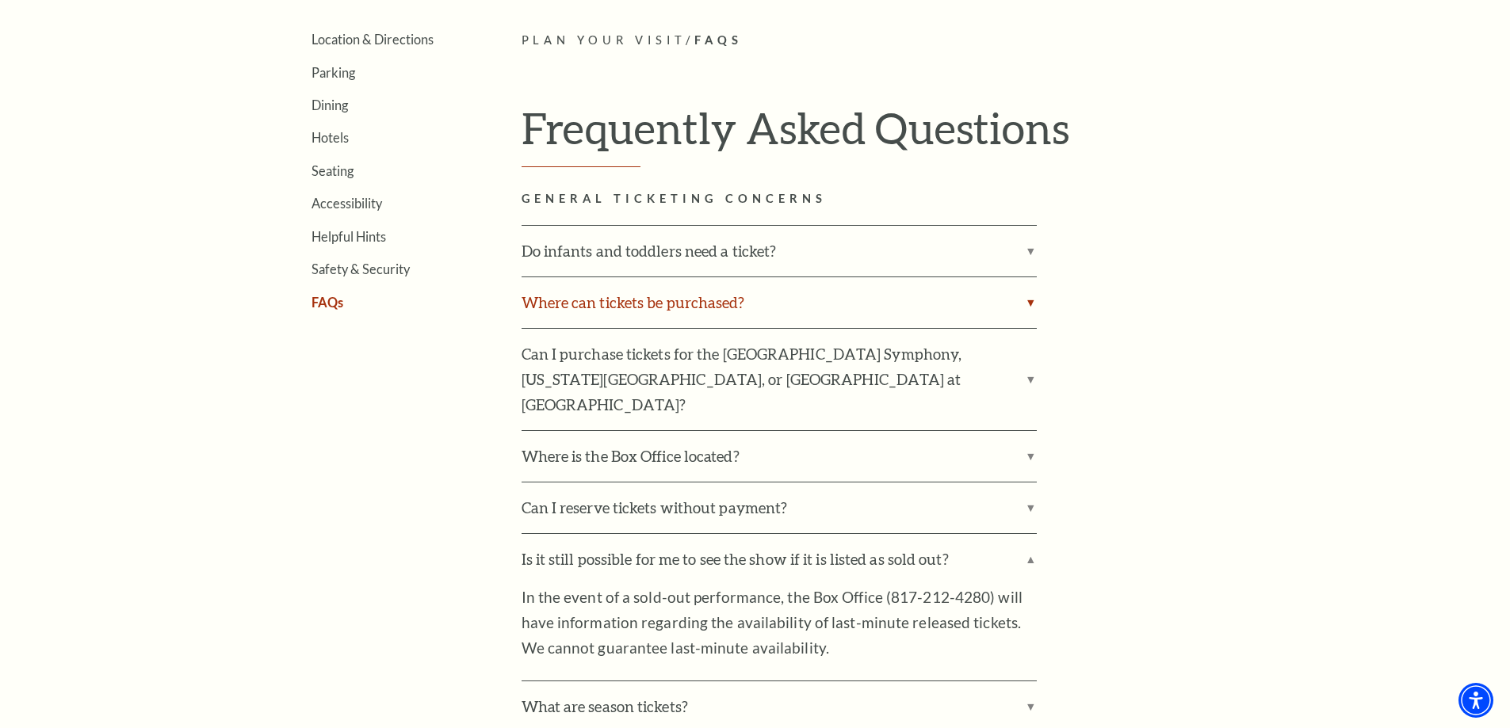 Image resolution: width=1510 pixels, height=728 pixels. What do you see at coordinates (1476, 701) in the screenshot?
I see `div: Accessibility Menu` at bounding box center [1476, 701].